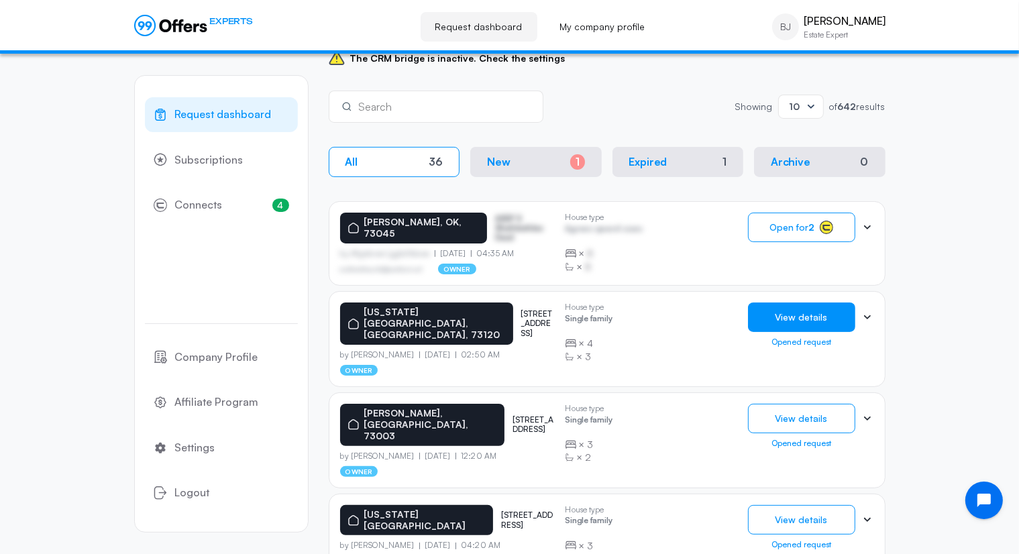 Image resolution: width=1019 pixels, height=554 pixels. I want to click on p: Showing, so click(754, 107).